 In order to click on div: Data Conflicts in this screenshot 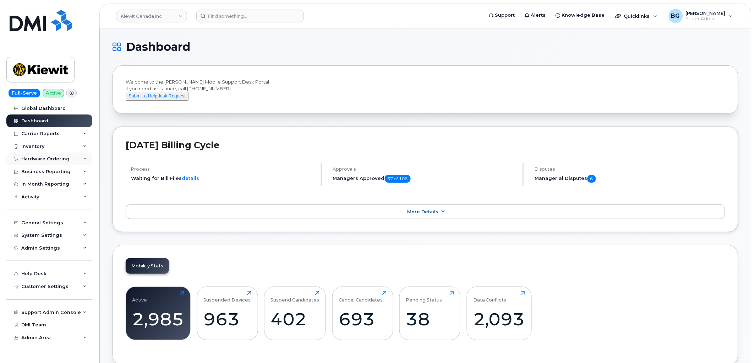, I will do `click(490, 296)`.